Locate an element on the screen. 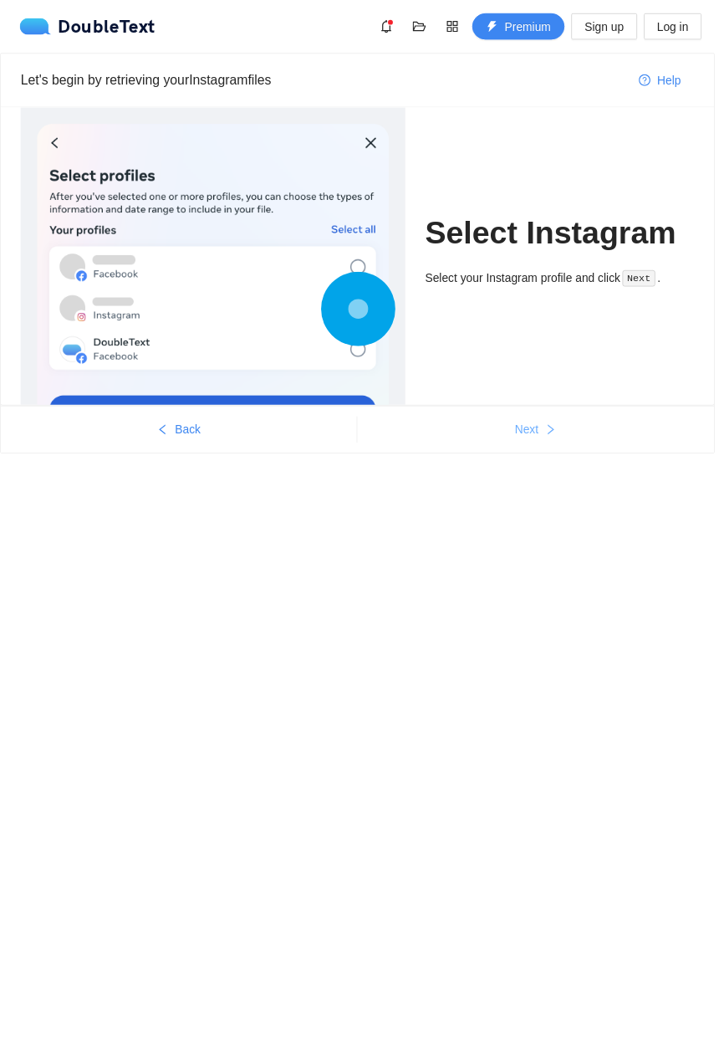  button: question-circleHelp is located at coordinates (668, 81).